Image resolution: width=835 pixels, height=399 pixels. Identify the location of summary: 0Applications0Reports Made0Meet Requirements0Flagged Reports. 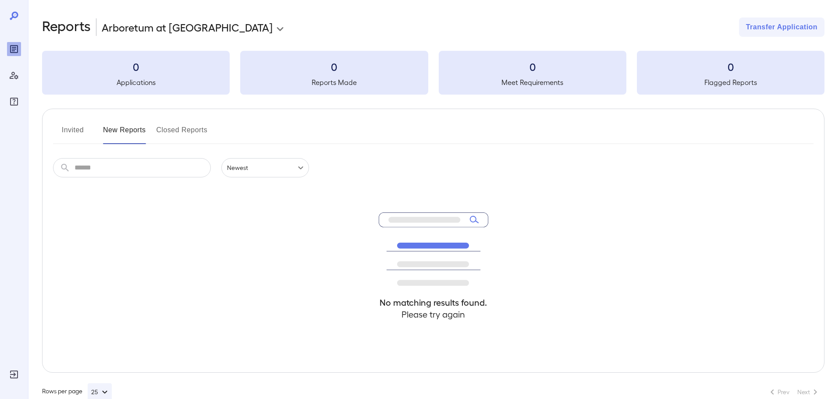
(433, 73).